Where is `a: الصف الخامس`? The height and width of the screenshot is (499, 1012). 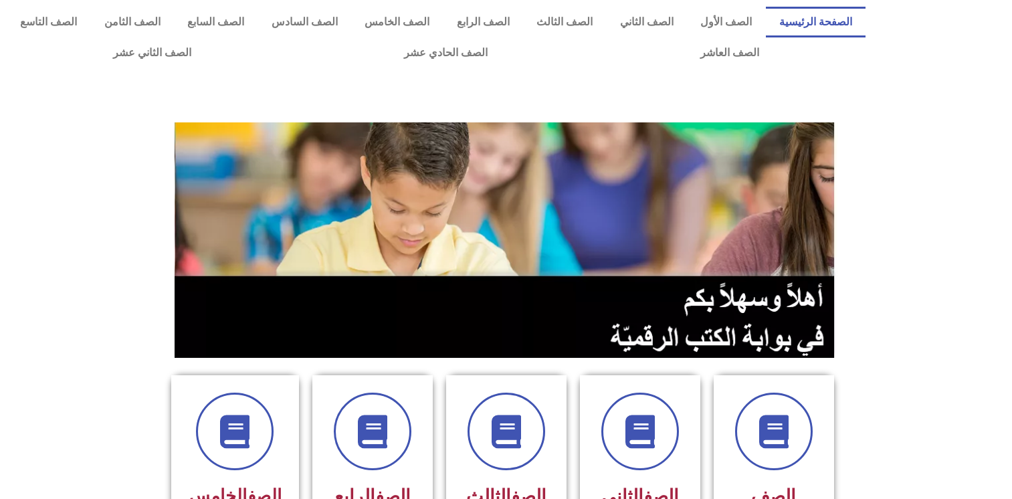 a: الصف الخامس is located at coordinates (397, 22).